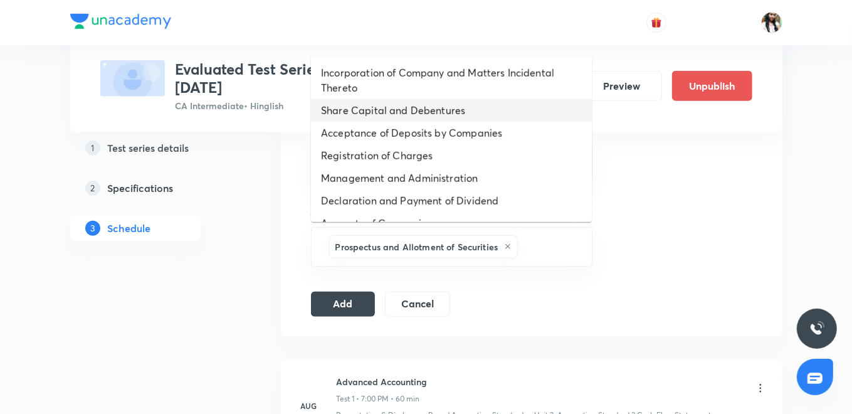 Image resolution: width=852 pixels, height=414 pixels. What do you see at coordinates (622, 86) in the screenshot?
I see `button: Preview` at bounding box center [622, 86].